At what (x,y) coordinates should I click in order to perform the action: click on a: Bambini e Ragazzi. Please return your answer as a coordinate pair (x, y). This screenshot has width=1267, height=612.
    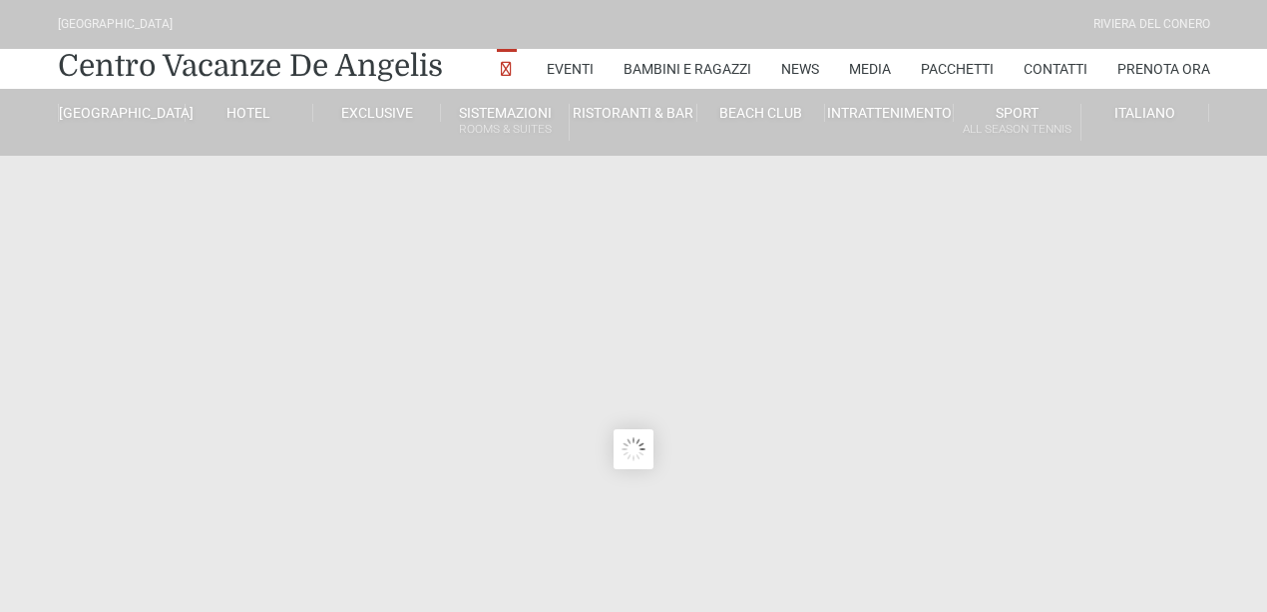
    Looking at the image, I should click on (688, 69).